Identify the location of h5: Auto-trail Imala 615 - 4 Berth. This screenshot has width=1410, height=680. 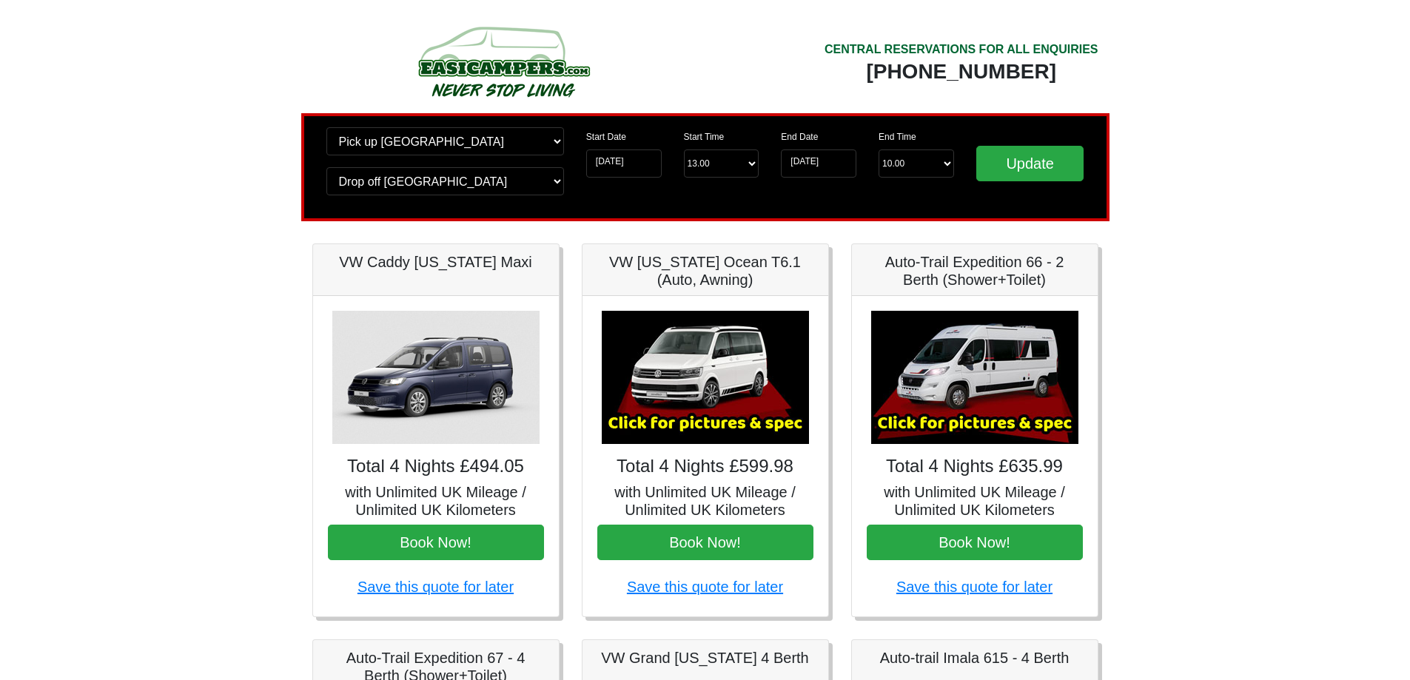
(975, 658).